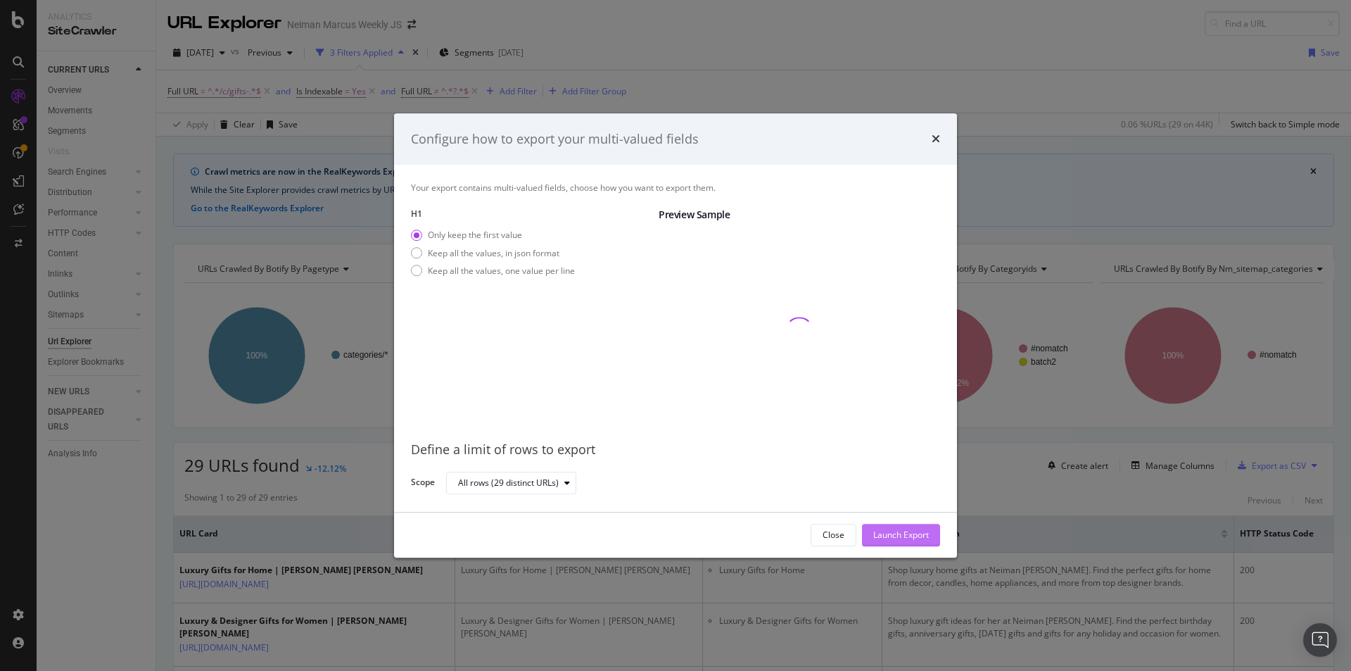 This screenshot has width=1351, height=671. What do you see at coordinates (508, 483) in the screenshot?
I see `div: All rows (29 distinct URLs)` at bounding box center [508, 483].